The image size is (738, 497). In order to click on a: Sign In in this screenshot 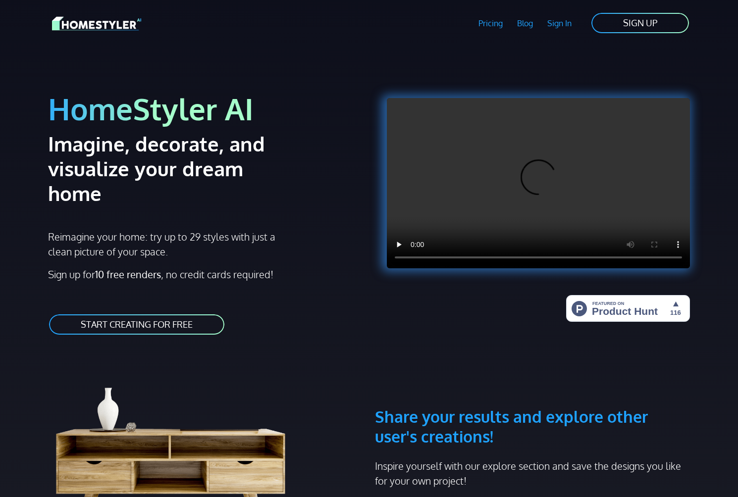, I will do `click(559, 23)`.